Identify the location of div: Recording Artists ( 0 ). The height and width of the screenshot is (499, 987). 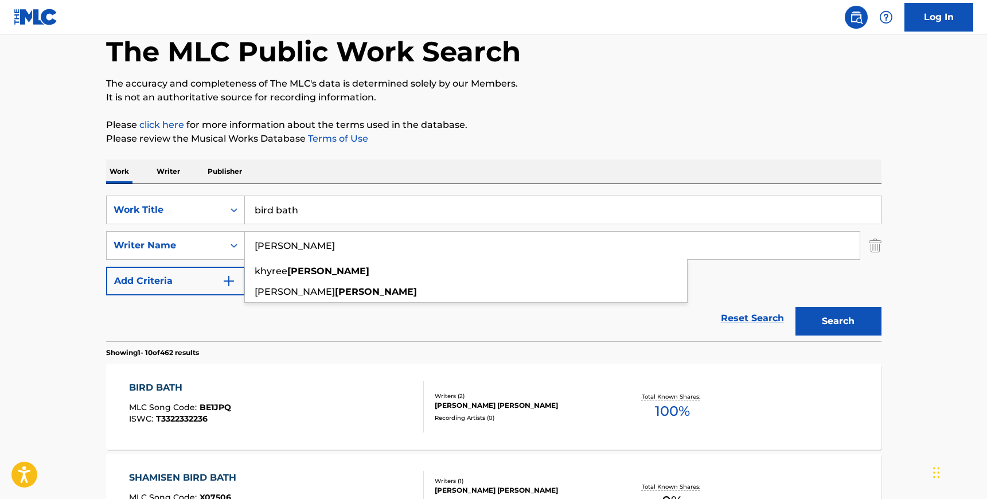
(522, 418).